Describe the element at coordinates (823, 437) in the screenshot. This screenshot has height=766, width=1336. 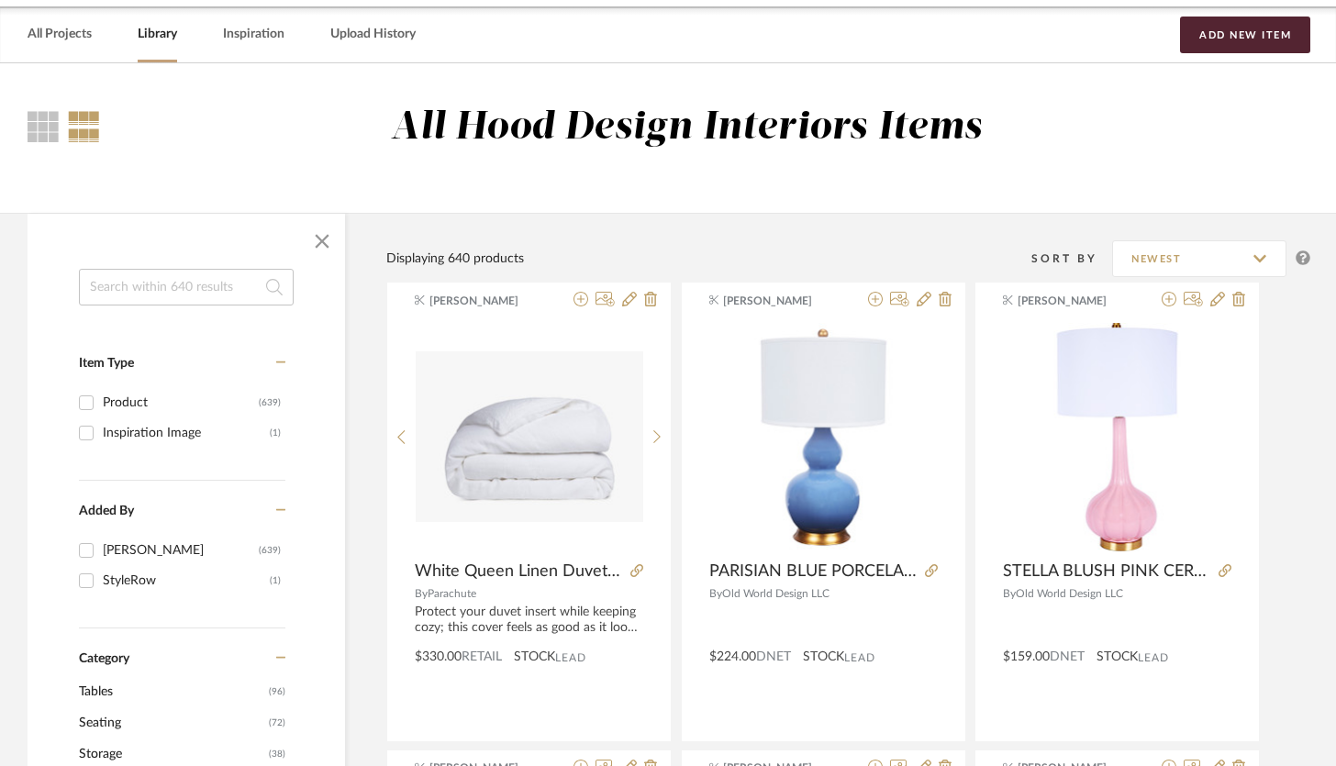
I see `img: PARISIAN BLUE PORCELAIN LAMP WITH WHITE LINEN SHADE` at that location.